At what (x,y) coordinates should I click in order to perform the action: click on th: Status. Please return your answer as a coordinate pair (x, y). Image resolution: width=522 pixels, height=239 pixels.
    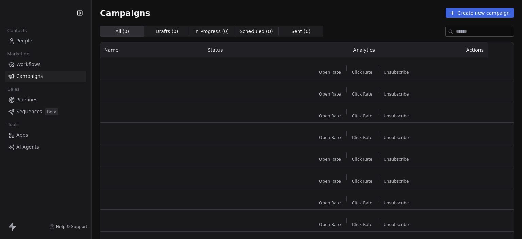
    Looking at the image, I should click on (250, 50).